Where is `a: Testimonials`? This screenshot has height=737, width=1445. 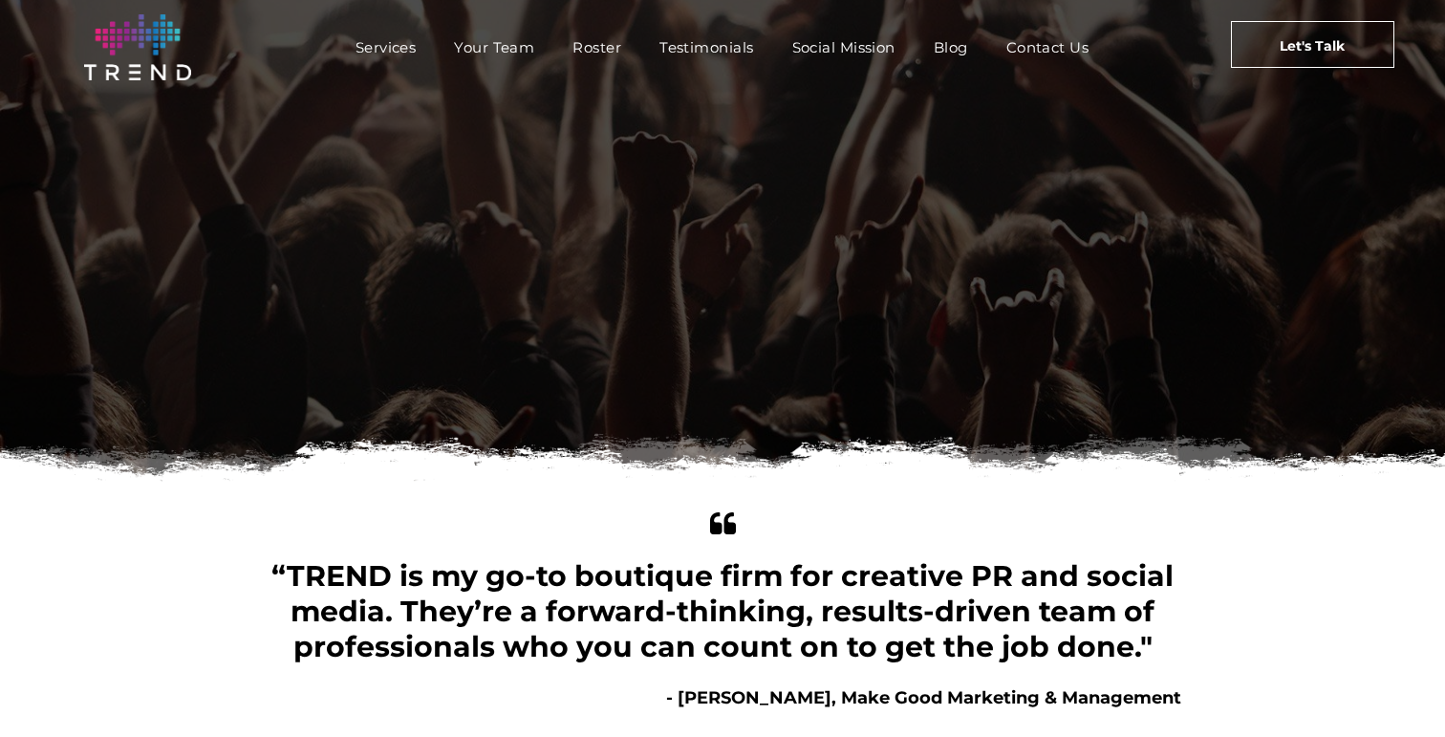 a: Testimonials is located at coordinates (706, 47).